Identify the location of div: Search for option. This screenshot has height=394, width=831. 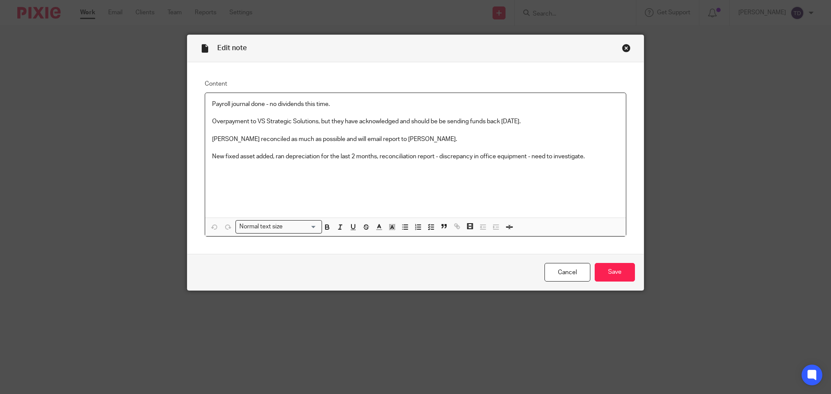
(279, 227).